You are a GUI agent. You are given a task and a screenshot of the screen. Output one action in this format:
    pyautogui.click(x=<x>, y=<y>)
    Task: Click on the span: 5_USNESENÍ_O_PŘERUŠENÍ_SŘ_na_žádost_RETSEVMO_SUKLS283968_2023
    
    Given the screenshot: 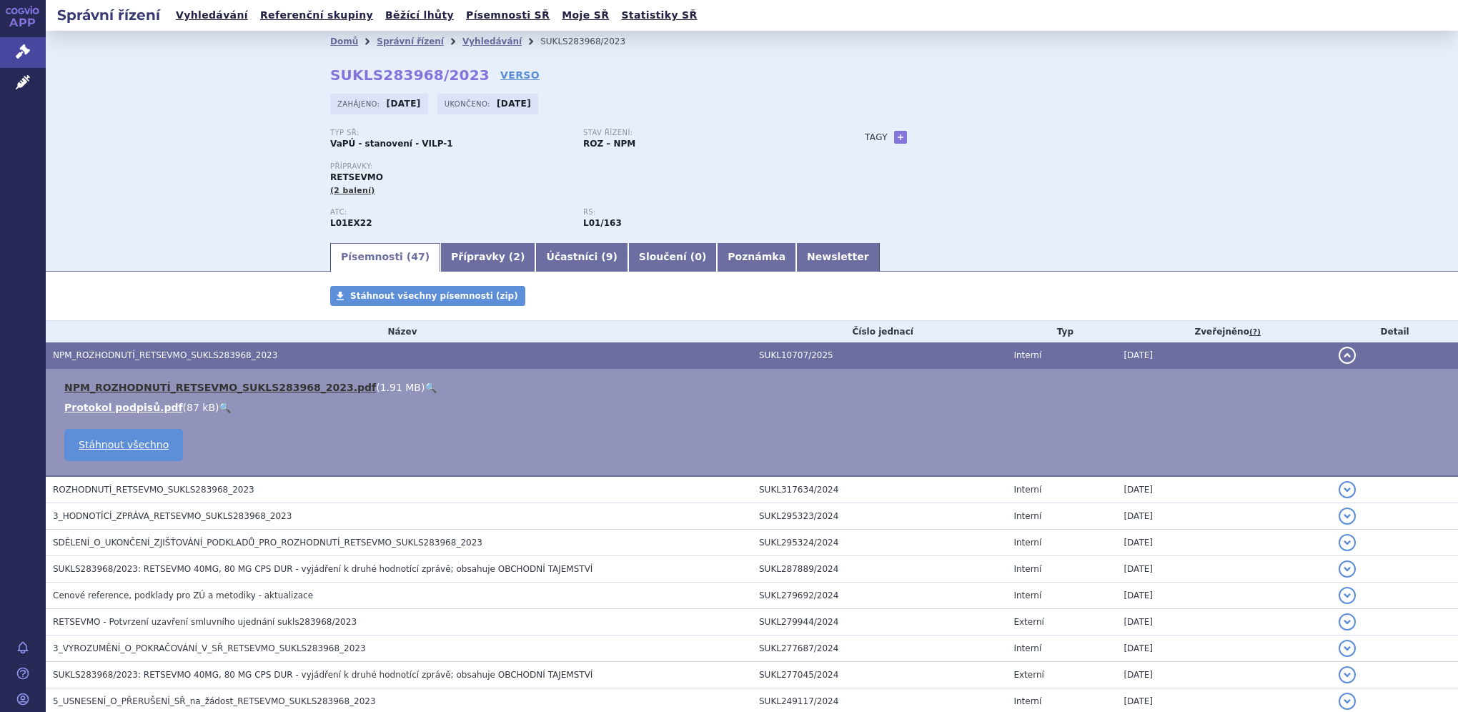 What is the action you would take?
    pyautogui.click(x=214, y=701)
    